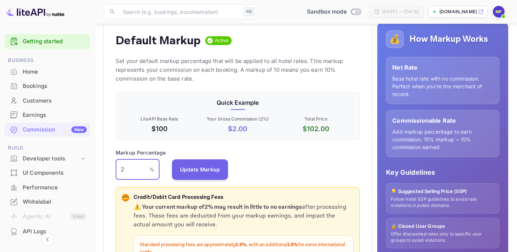  Describe the element at coordinates (443, 172) in the screenshot. I see `p: Key Guidelines` at that location.